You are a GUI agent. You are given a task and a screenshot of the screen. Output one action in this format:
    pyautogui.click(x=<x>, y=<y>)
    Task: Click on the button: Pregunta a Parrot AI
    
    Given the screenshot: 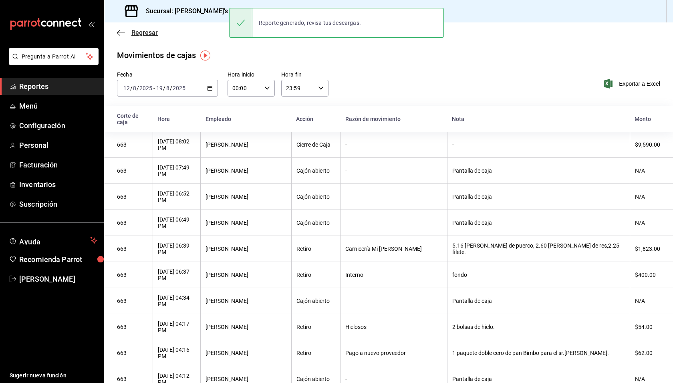 What is the action you would take?
    pyautogui.click(x=54, y=56)
    